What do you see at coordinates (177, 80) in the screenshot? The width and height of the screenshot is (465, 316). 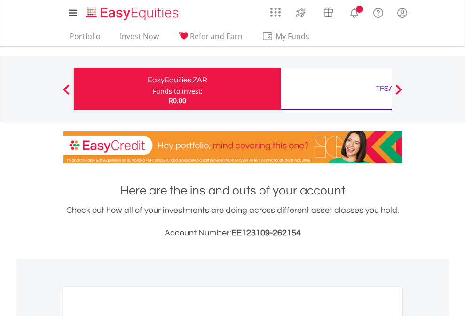 I see `div: EasyEquities ZAR` at bounding box center [177, 80].